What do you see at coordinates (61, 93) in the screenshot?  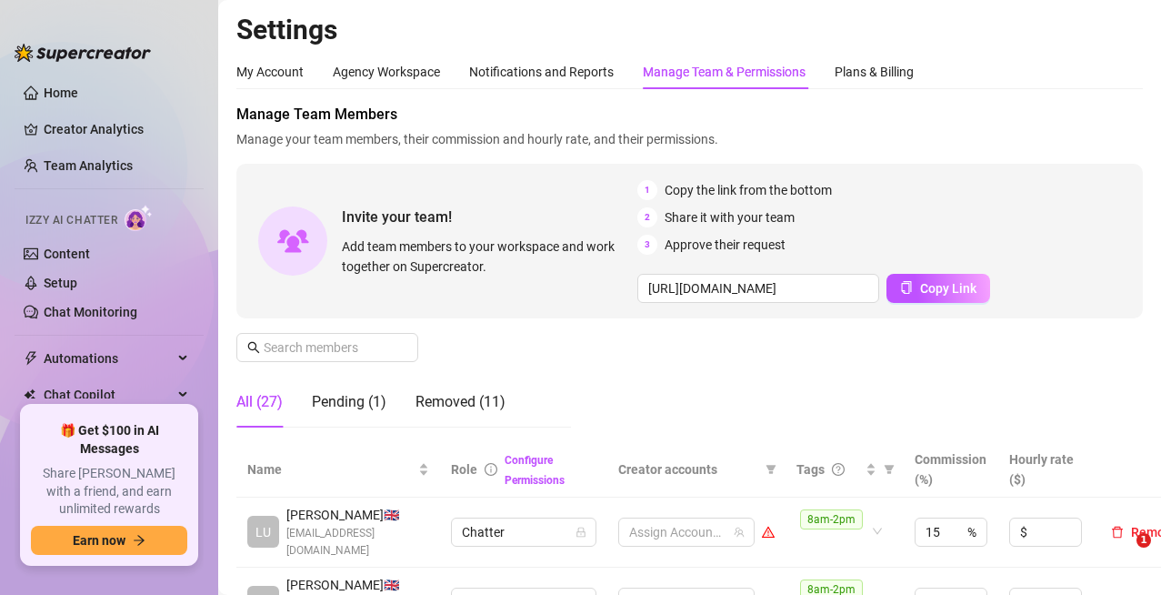 I see `a: Home` at bounding box center [61, 93].